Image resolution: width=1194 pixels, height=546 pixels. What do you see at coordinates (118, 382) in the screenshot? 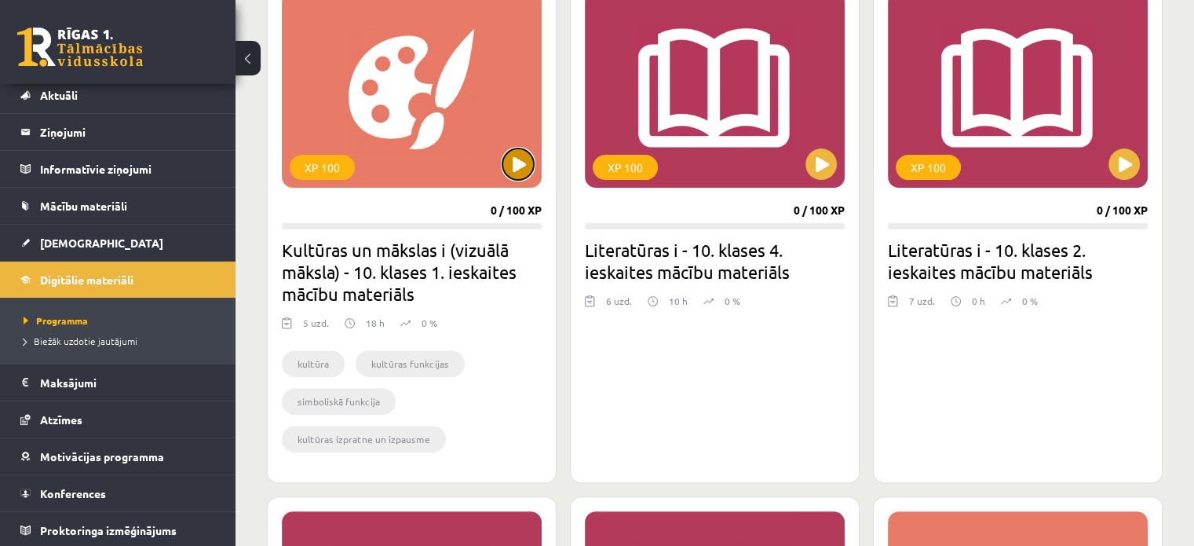
I see `a: Maksājumi` at bounding box center [118, 382].